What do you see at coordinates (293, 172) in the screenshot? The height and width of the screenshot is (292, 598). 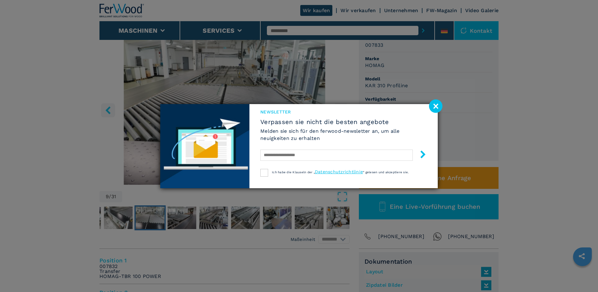 I see `span: Ich habe die Klauseln der „` at bounding box center [293, 172].